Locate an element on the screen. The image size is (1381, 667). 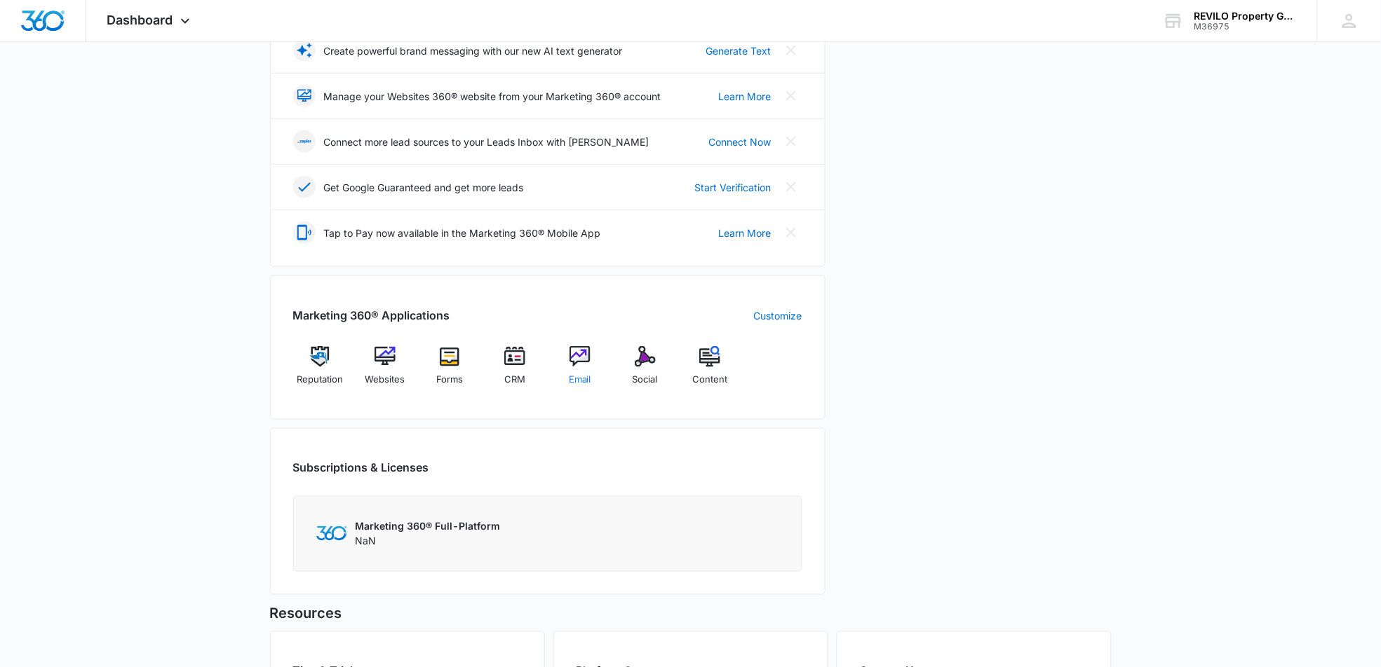
span: Websites is located at coordinates (384, 380).